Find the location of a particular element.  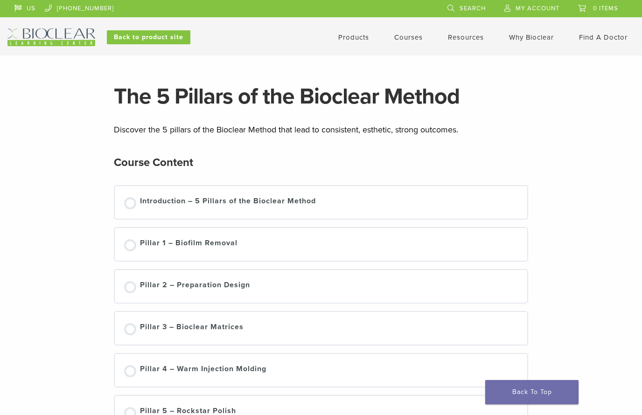

div: Introduction – 5 Pillars of the Bioclear Method is located at coordinates (228, 203).